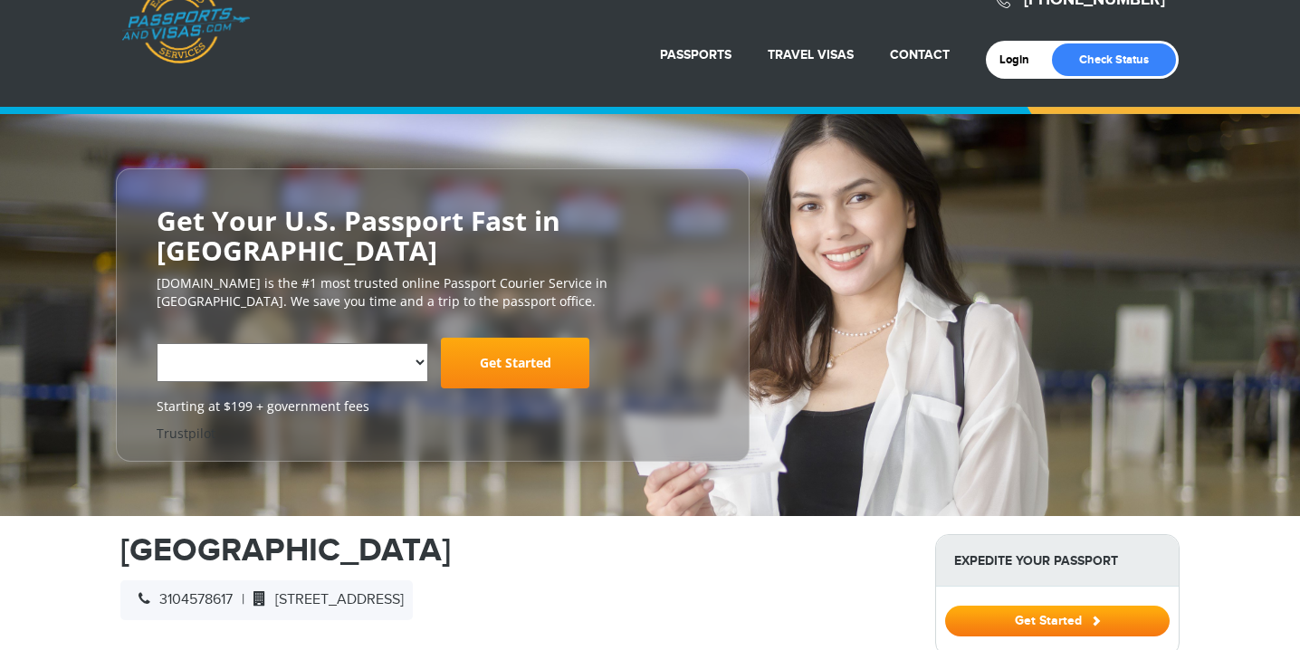  What do you see at coordinates (1114, 60) in the screenshot?
I see `a: Check Status` at bounding box center [1114, 60].